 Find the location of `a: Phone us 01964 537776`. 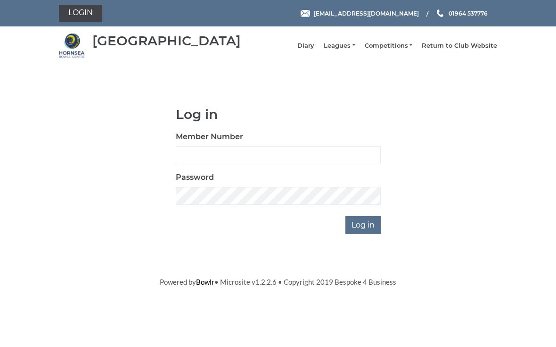

a: Phone us 01964 537776 is located at coordinates (462, 13).